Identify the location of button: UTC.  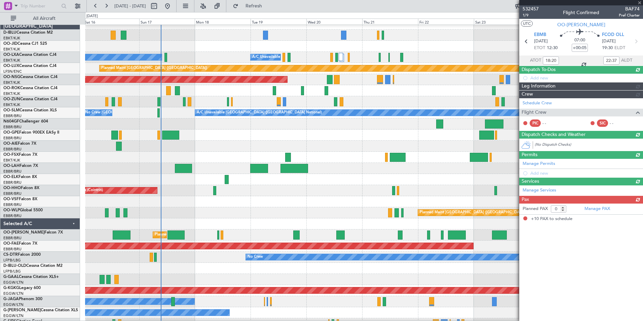
(526, 24).